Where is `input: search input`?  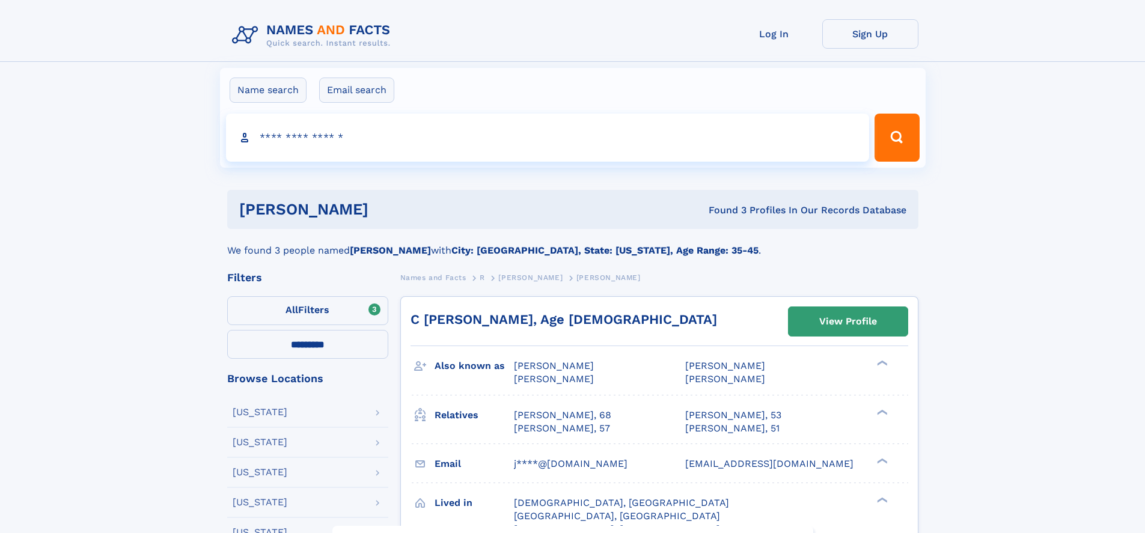 input: search input is located at coordinates (548, 138).